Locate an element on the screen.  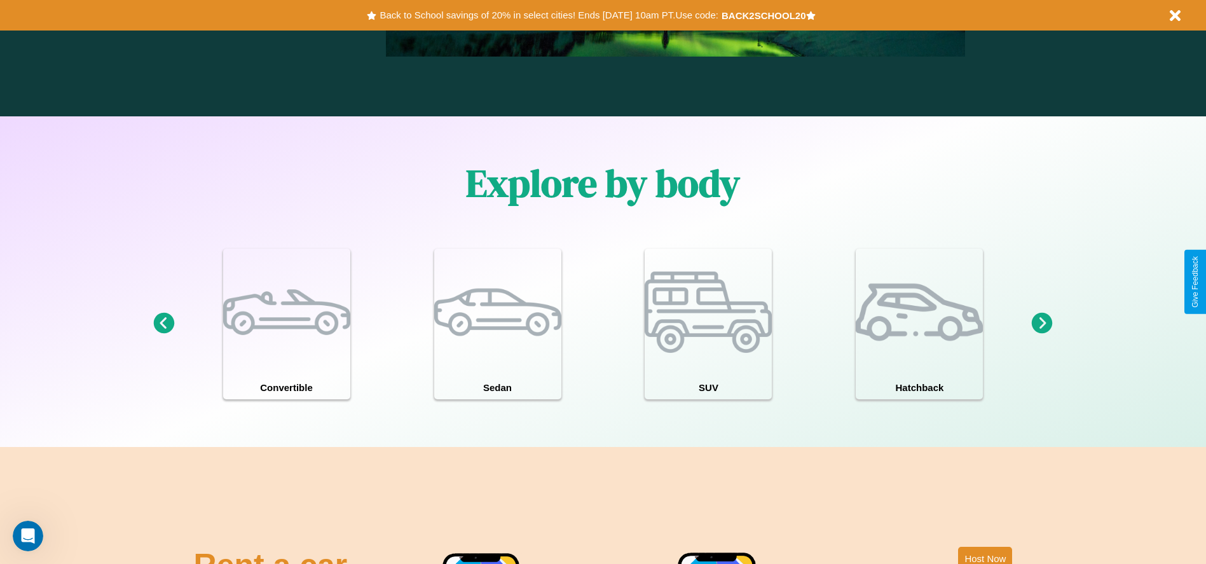
div: Give Feedback is located at coordinates (1195, 282).